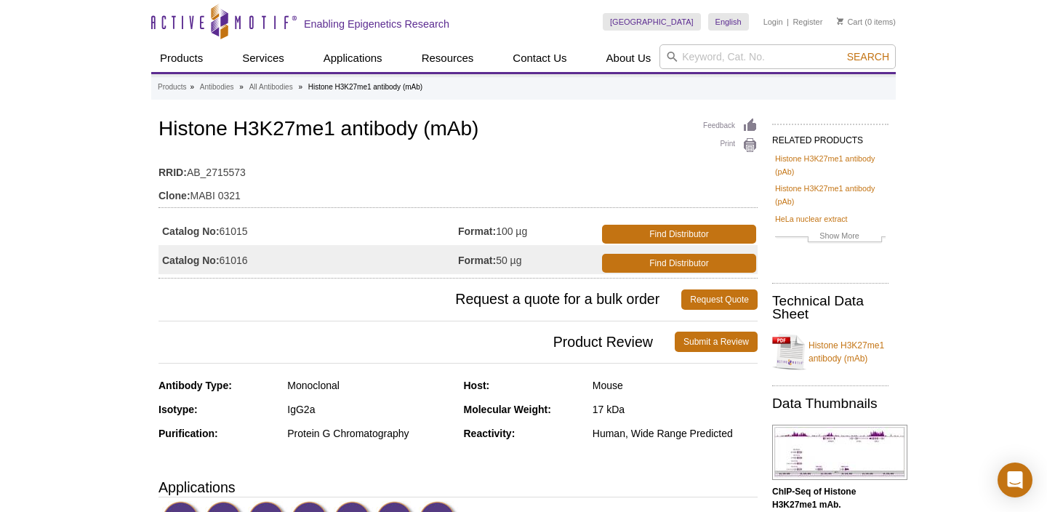 The height and width of the screenshot is (512, 1047). Describe the element at coordinates (528, 230) in the screenshot. I see `td: 100 µg` at that location.